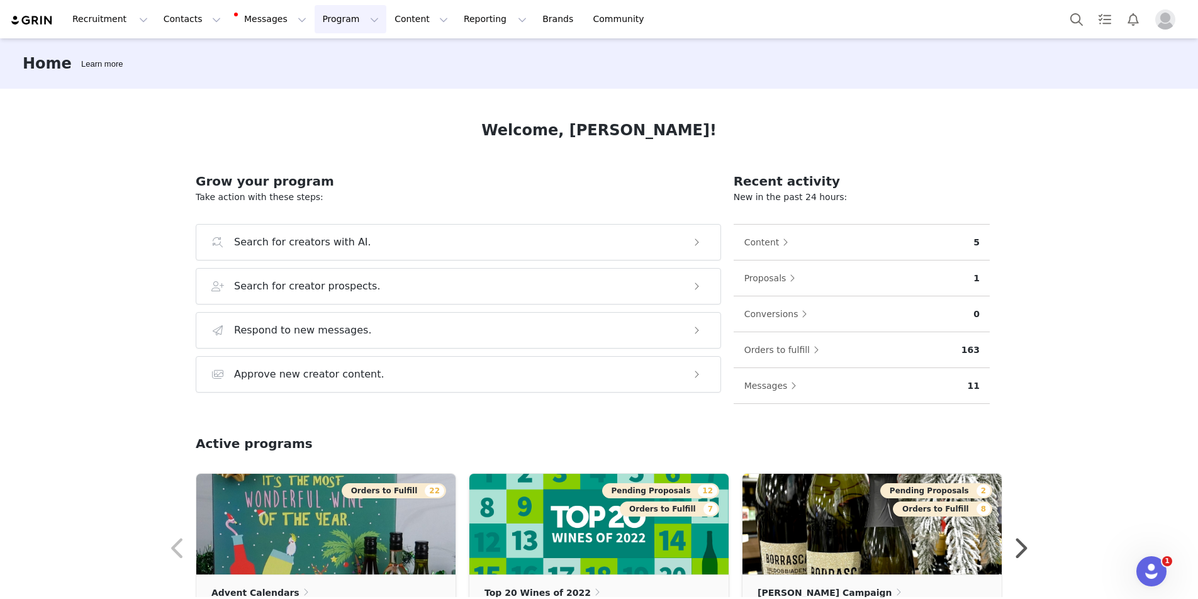 Image resolution: width=1198 pixels, height=599 pixels. I want to click on p: 0, so click(977, 314).